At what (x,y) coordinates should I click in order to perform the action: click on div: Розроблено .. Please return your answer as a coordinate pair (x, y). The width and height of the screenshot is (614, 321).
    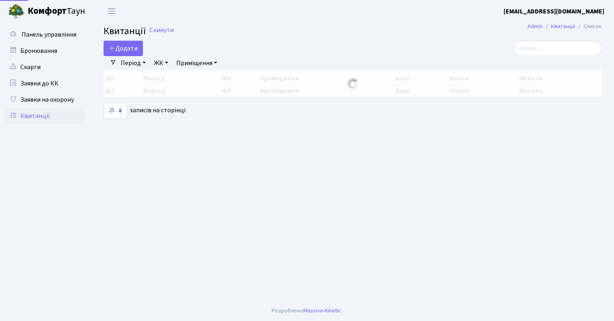
    Looking at the image, I should click on (307, 310).